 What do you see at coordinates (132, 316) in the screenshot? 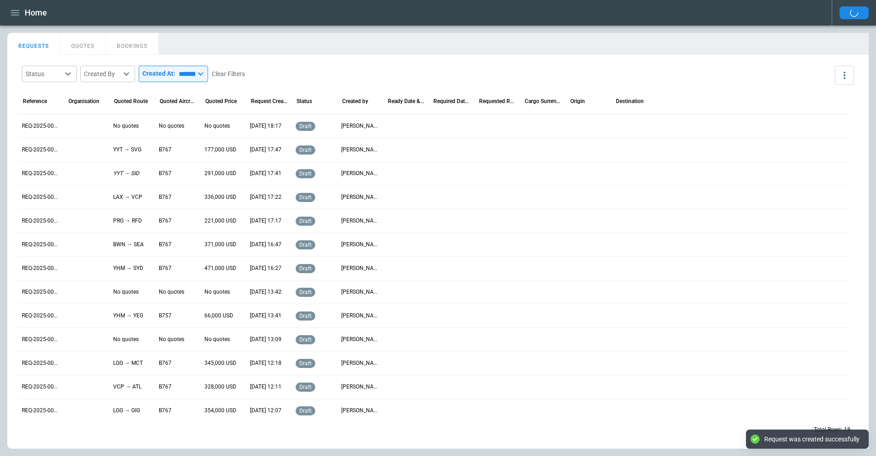
I see `p: YHM → YEG` at bounding box center [132, 316].